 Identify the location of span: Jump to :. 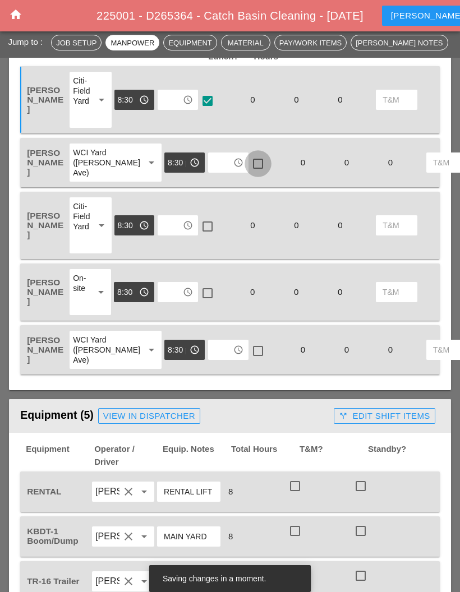
(27, 41).